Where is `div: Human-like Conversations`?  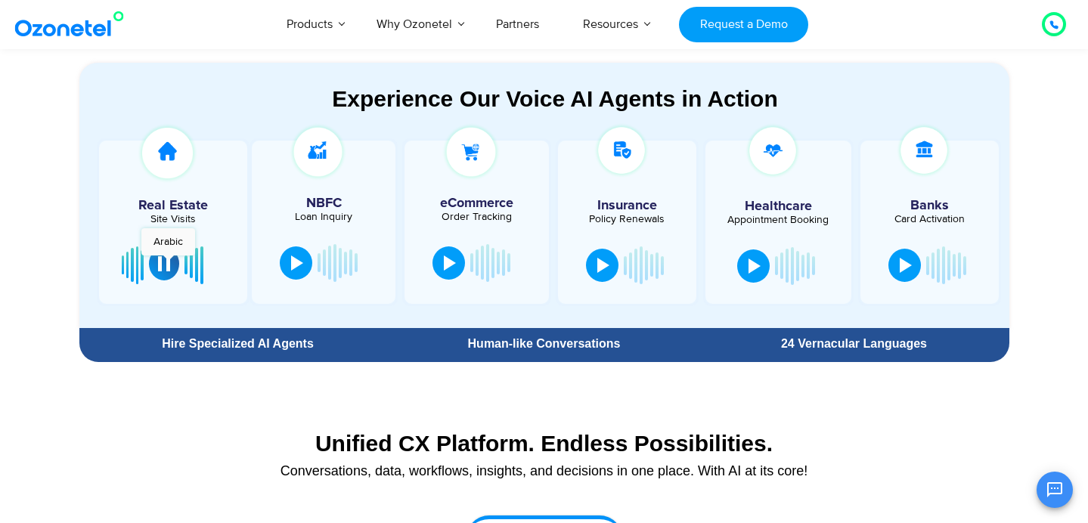
div: Human-like Conversations is located at coordinates (544, 344).